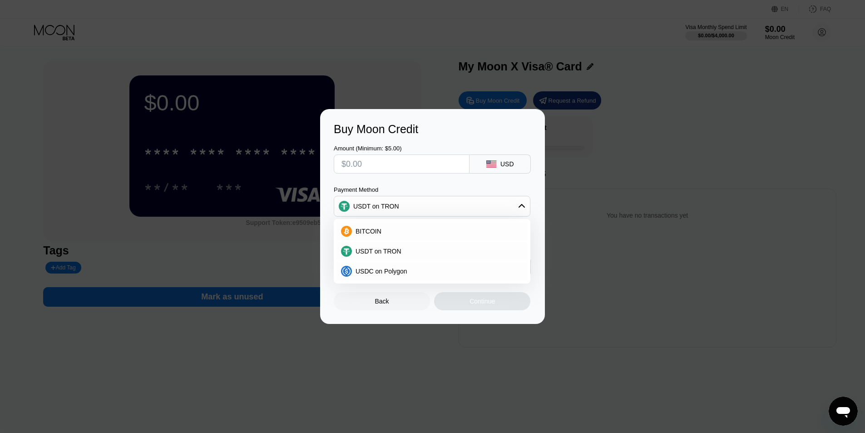 The image size is (865, 433). I want to click on div: BITCOIN, so click(432, 231).